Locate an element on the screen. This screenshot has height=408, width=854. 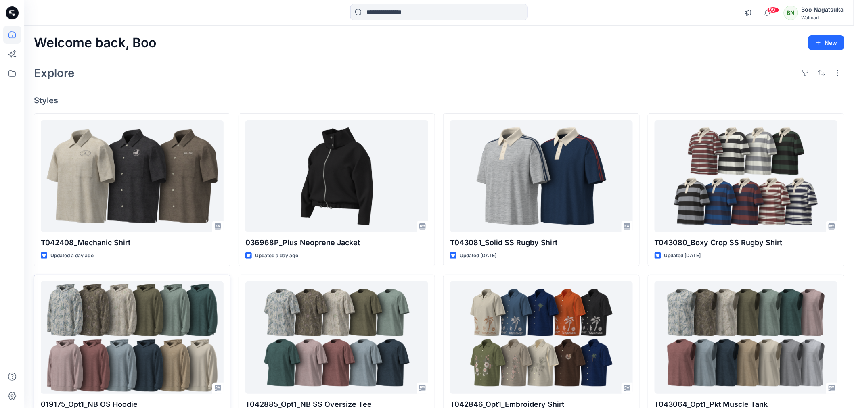
a: T042885_Opt1_NB SS Oversize Tee is located at coordinates (337, 338).